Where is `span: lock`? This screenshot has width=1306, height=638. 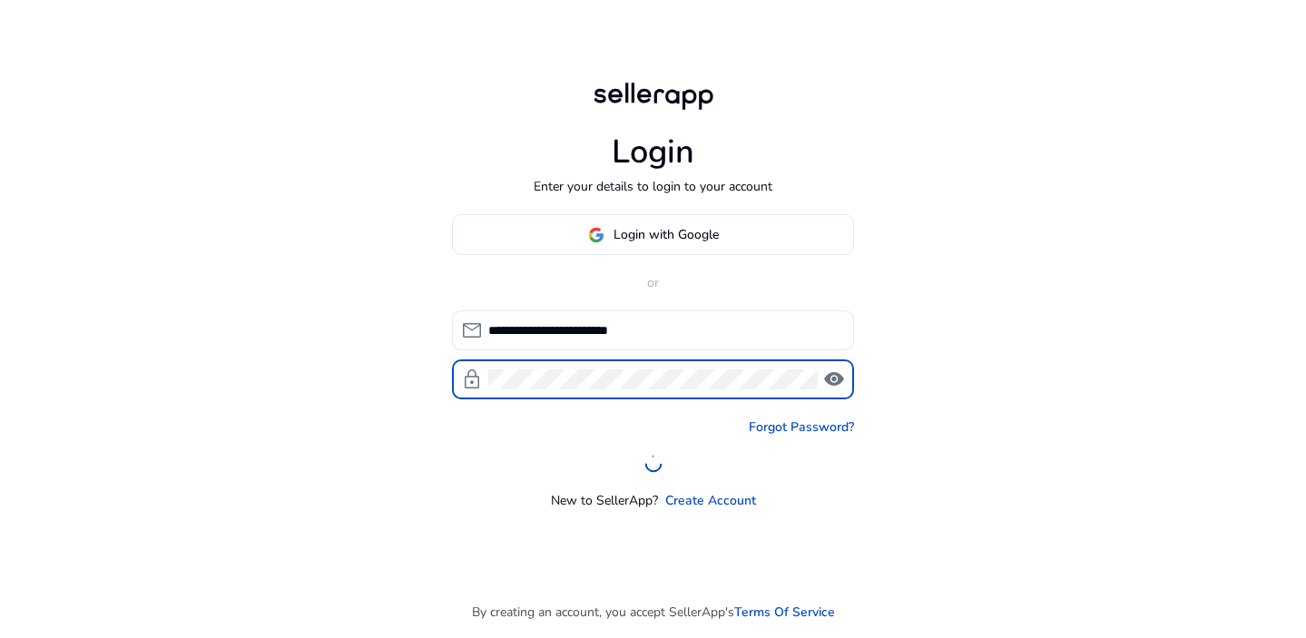 span: lock is located at coordinates (472, 379).